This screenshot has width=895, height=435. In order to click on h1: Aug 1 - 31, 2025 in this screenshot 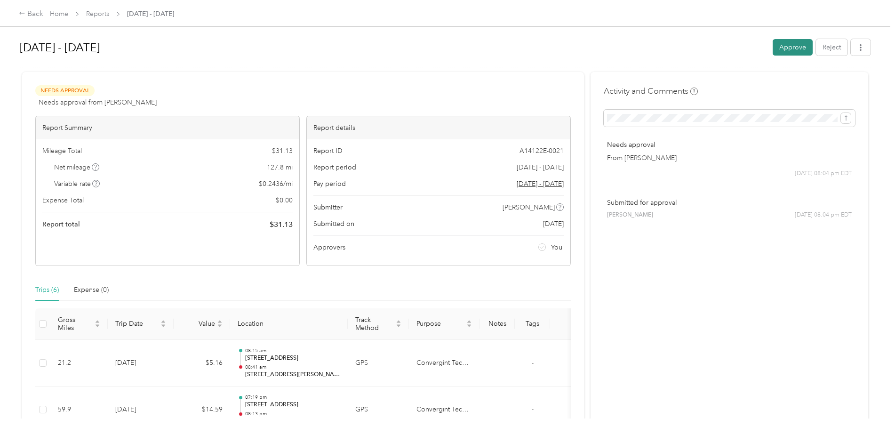, I will do `click(393, 48)`.